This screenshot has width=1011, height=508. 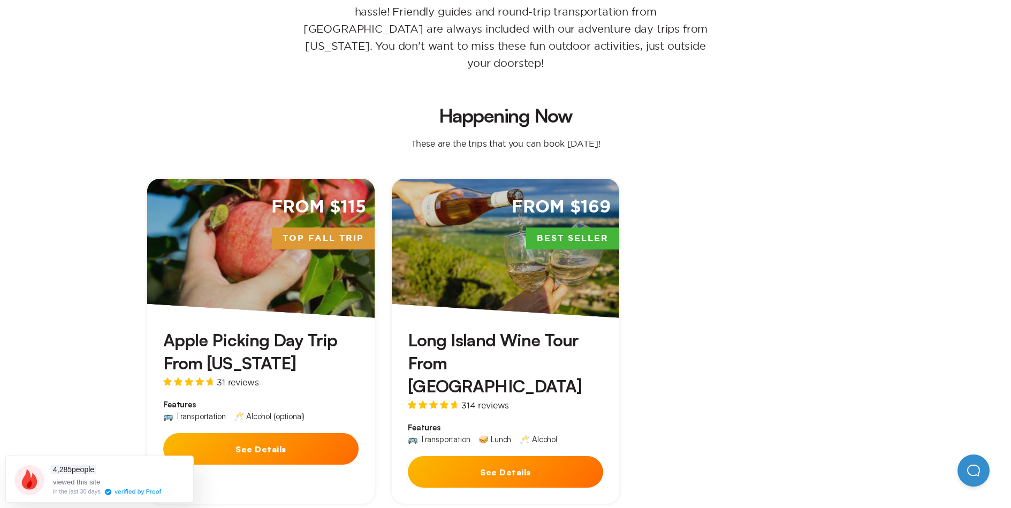 What do you see at coordinates (318, 207) in the screenshot?
I see `span: From $115` at bounding box center [318, 207].